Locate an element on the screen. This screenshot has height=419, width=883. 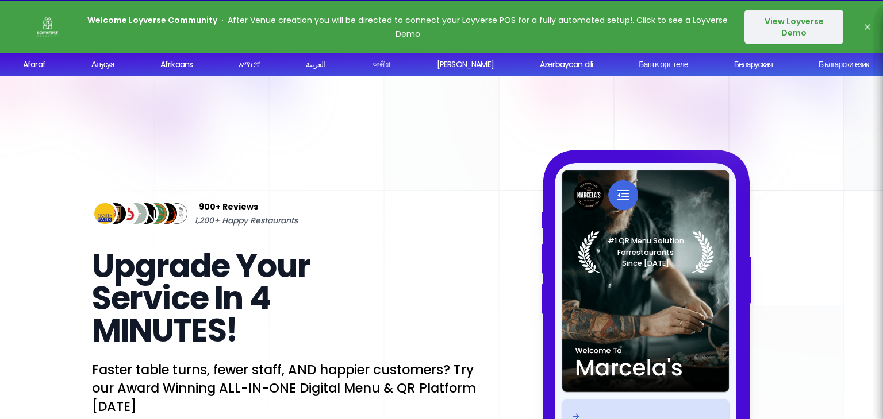
div: Български език is located at coordinates (842, 64).